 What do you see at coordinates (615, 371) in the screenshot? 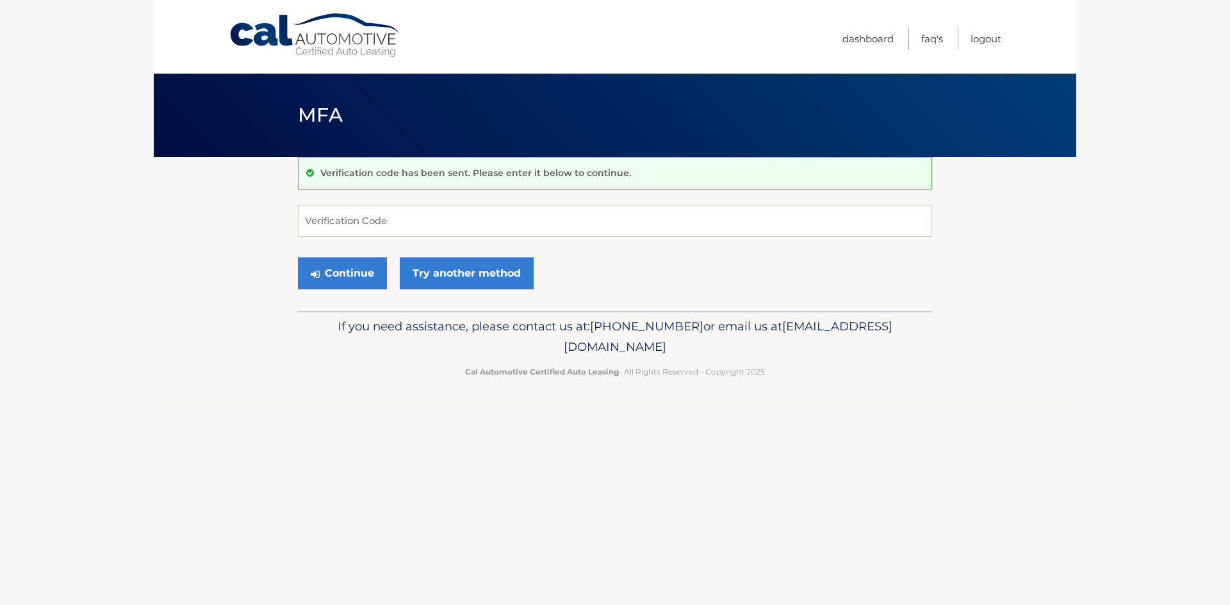
I see `p: - All Rights Reserved - Copyright 2025` at bounding box center [615, 371].